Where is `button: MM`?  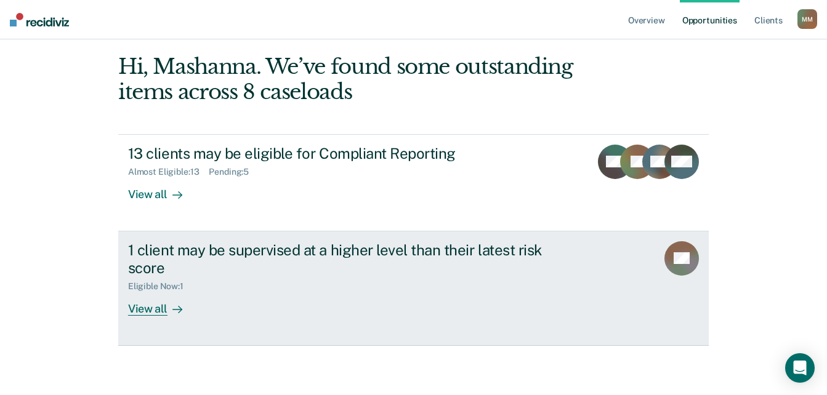
button: MM is located at coordinates (807, 19).